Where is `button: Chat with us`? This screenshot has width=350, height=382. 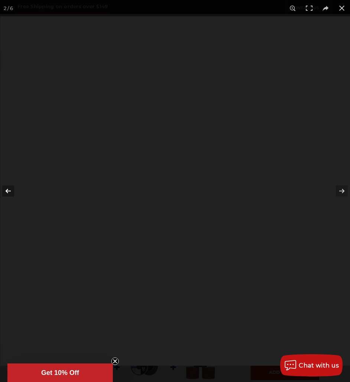 button: Chat with us is located at coordinates (311, 365).